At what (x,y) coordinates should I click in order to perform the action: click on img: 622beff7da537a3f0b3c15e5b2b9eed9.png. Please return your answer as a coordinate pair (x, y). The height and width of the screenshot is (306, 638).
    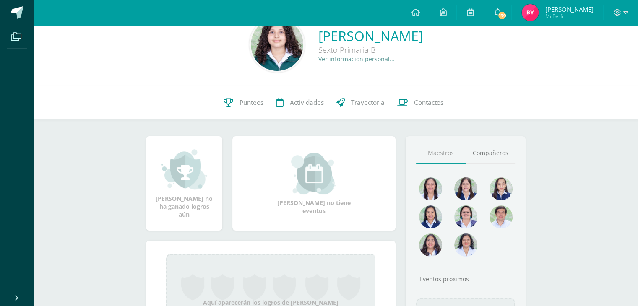
    Looking at the image, I should click on (466, 189).